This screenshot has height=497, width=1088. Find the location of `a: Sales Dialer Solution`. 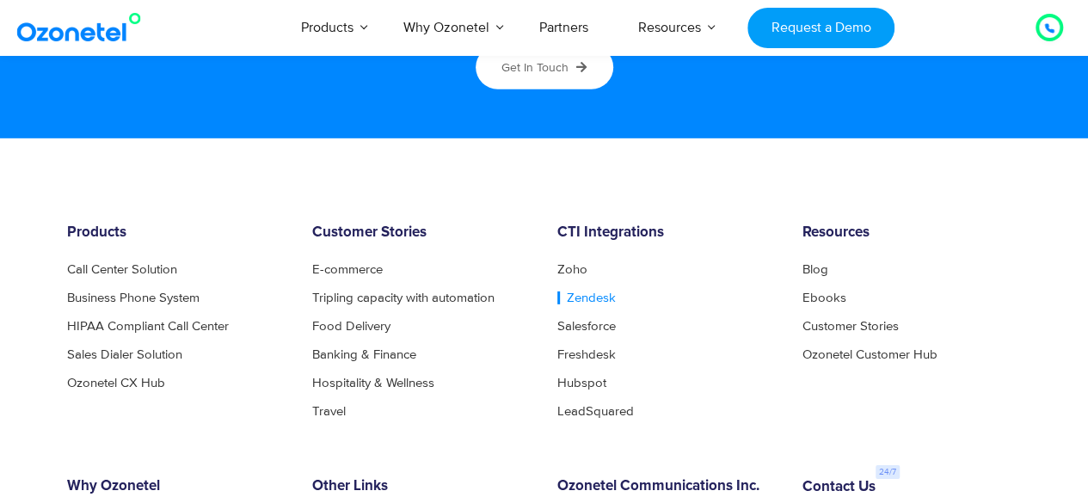

a: Sales Dialer Solution is located at coordinates (125, 354).